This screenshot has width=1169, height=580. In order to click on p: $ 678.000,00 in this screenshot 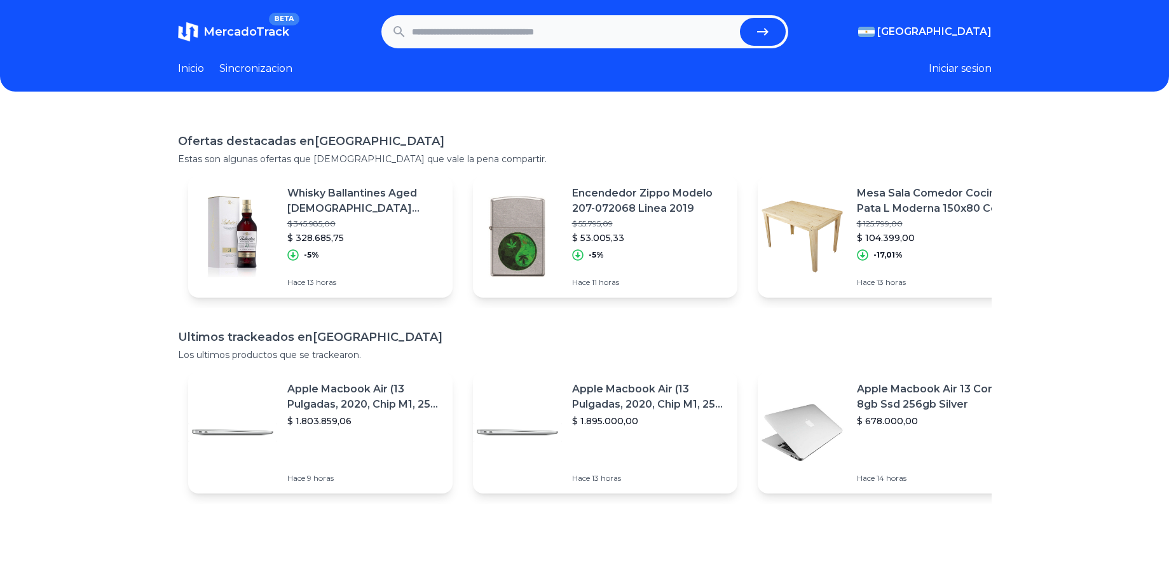, I will do `click(935, 421)`.